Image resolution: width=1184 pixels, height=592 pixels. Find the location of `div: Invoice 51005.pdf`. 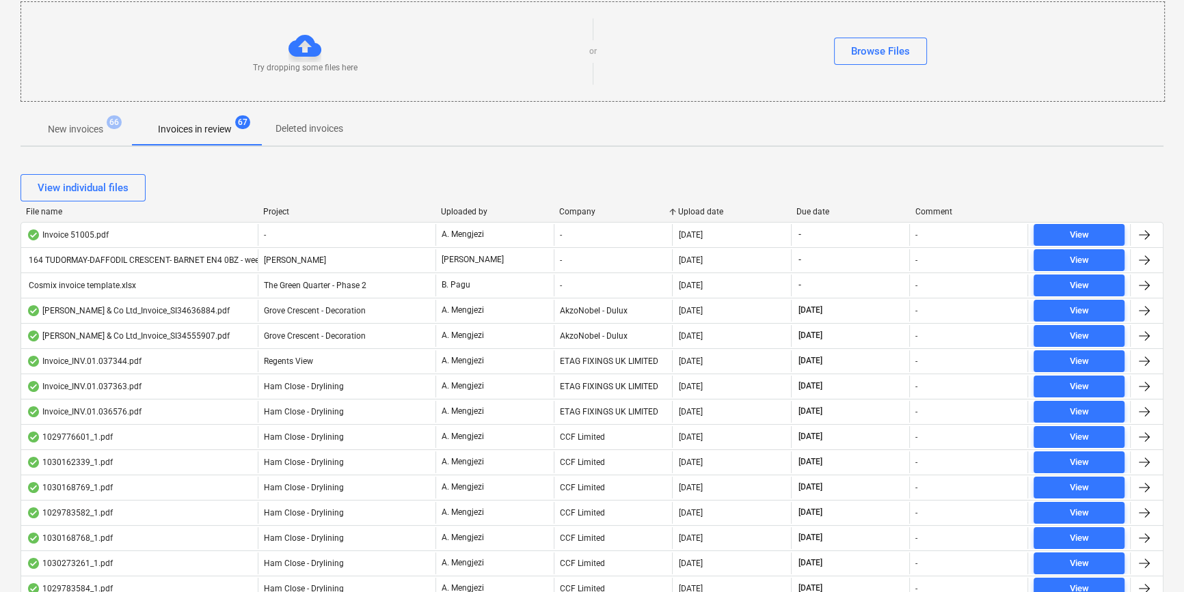

div: Invoice 51005.pdf is located at coordinates (68, 235).